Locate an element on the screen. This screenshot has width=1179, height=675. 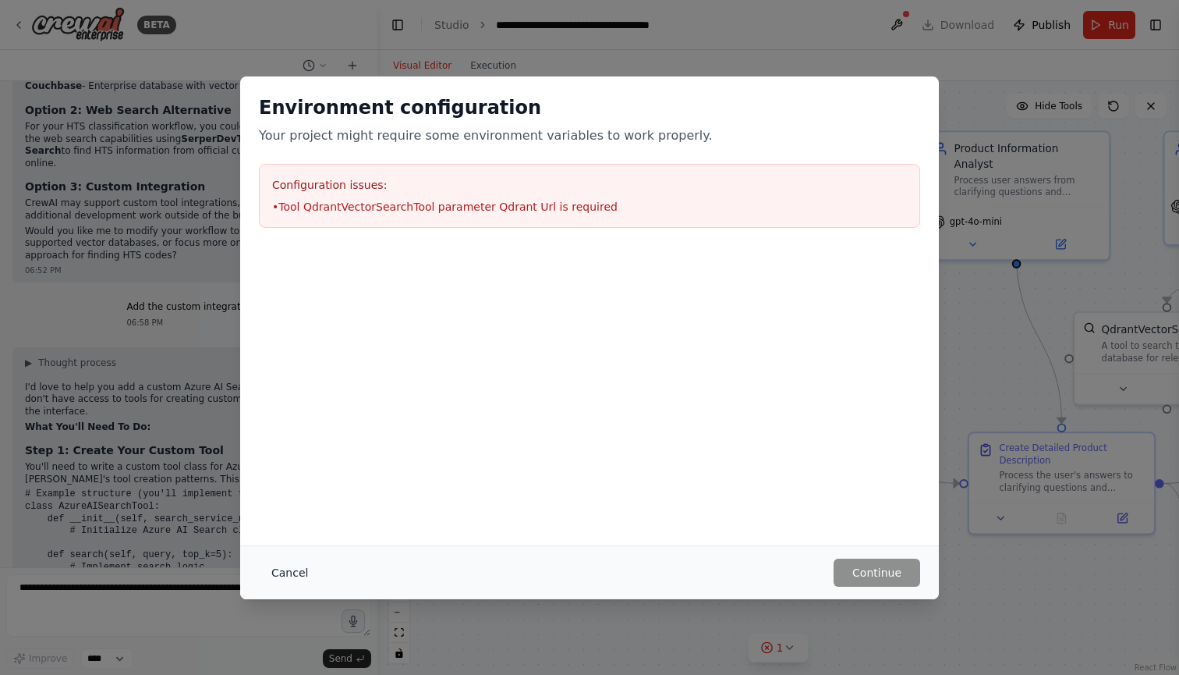
h2: Environment configuration is located at coordinates (590, 108).